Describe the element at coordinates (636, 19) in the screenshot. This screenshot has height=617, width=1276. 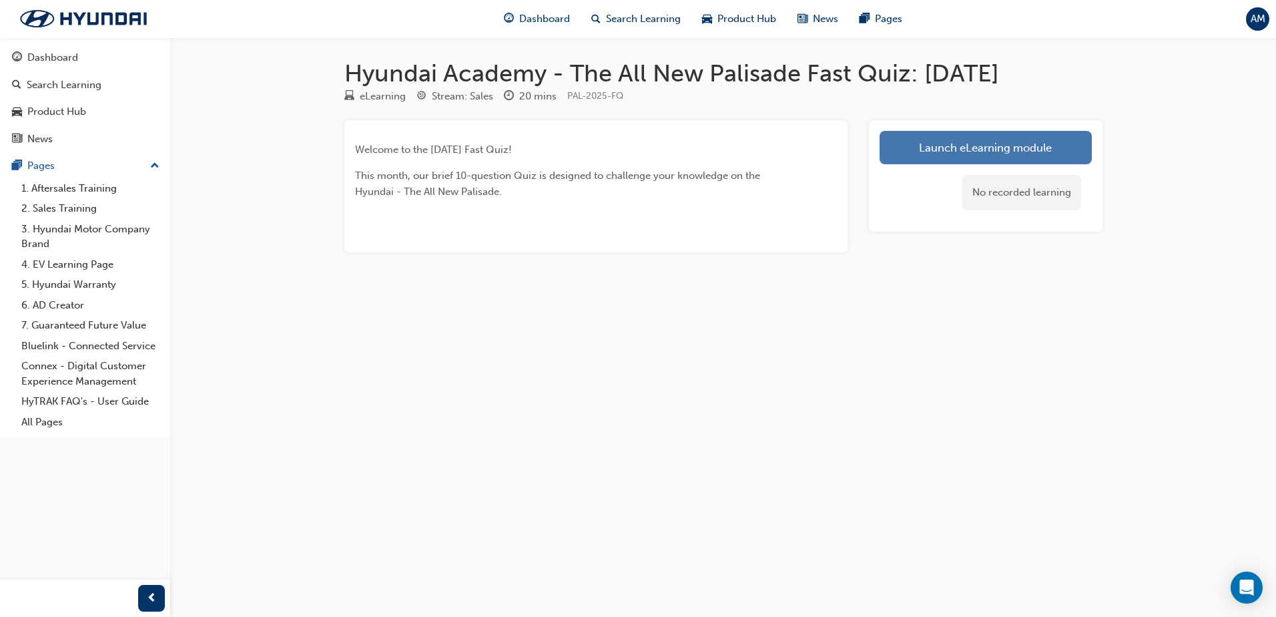
I see `a: search-iconSearch Learning` at that location.